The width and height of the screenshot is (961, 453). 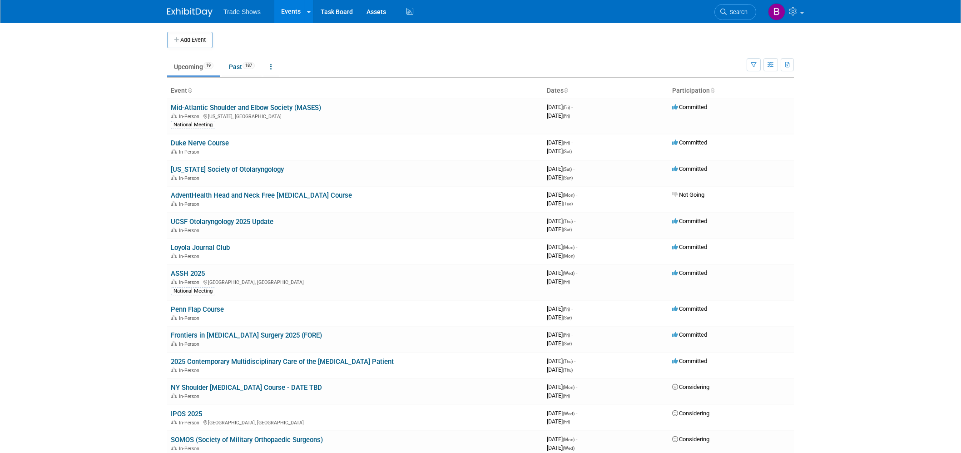 I want to click on a: Sort by Participation Type, so click(x=712, y=90).